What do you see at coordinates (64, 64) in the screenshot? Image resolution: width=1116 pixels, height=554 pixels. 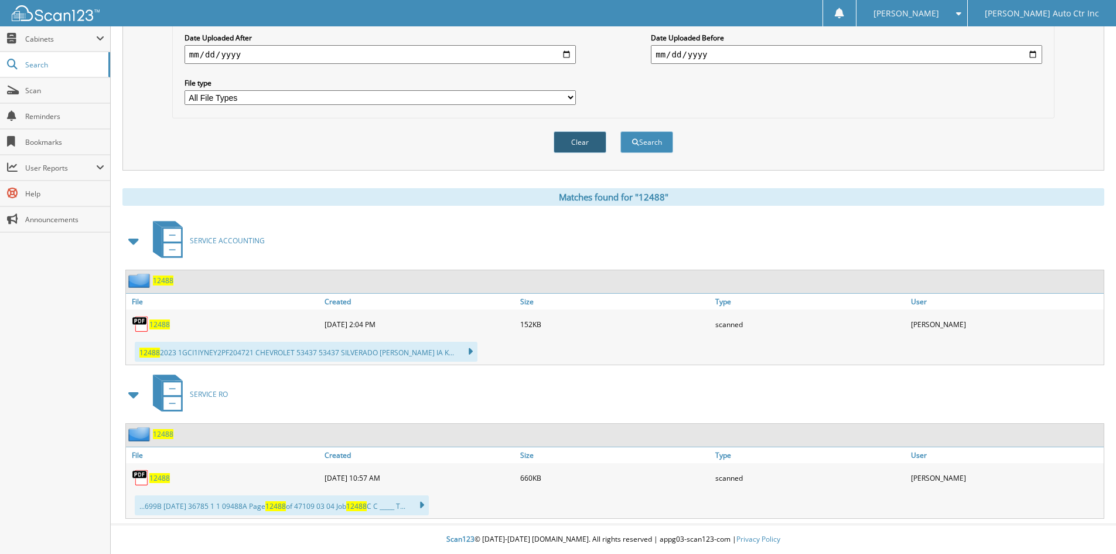 I see `span: Search` at bounding box center [64, 64].